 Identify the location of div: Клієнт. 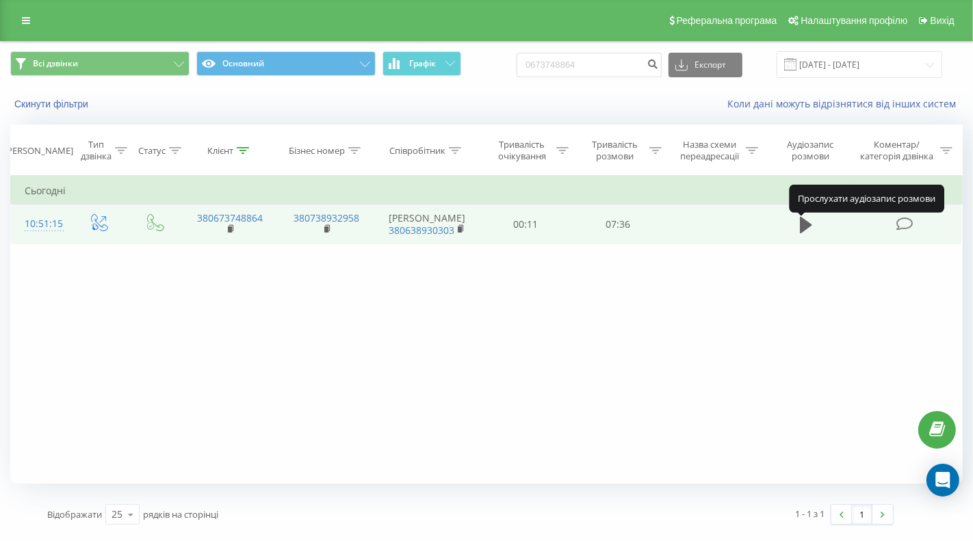
(220, 151).